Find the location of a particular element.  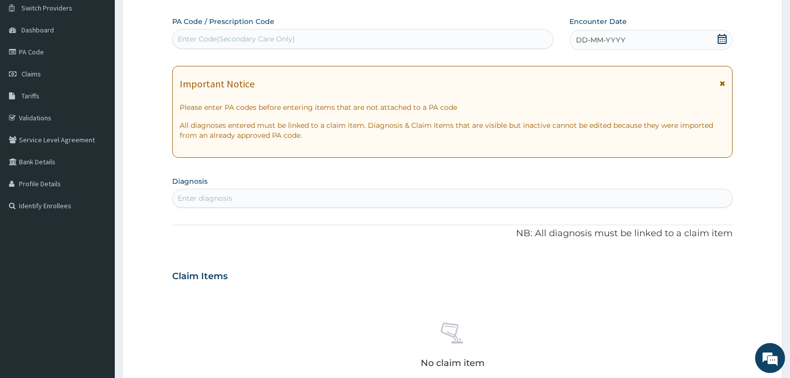

label: Encounter Date is located at coordinates (598, 21).